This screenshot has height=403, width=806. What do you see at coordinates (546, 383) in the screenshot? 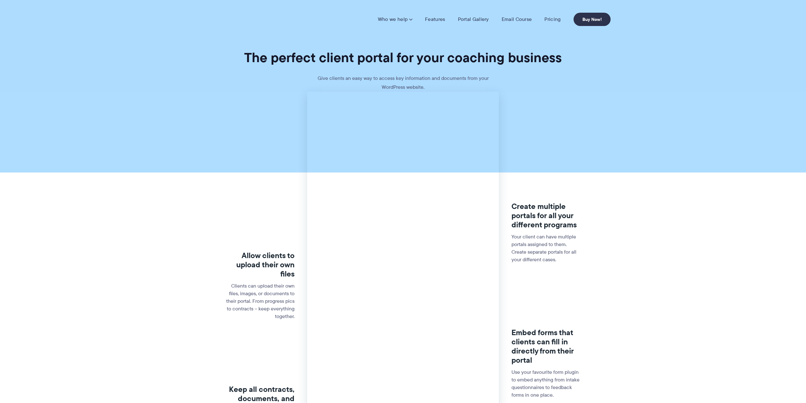
I see `p: Use your favourite form plugin to embed anything from intake questionnaires to feedback forms in ...` at bounding box center [546, 383].